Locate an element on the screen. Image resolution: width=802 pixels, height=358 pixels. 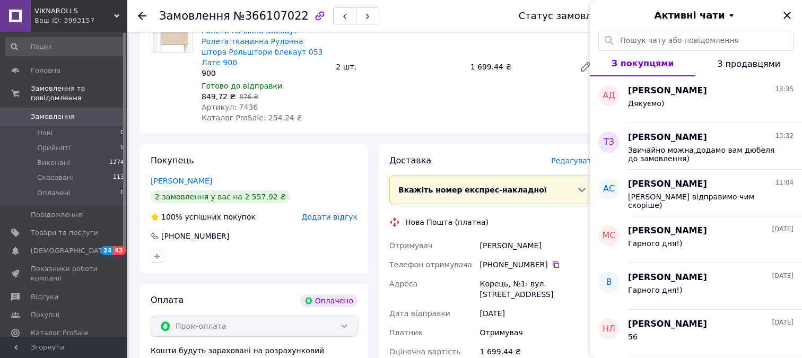
span: Платник is located at coordinates (406, 333).